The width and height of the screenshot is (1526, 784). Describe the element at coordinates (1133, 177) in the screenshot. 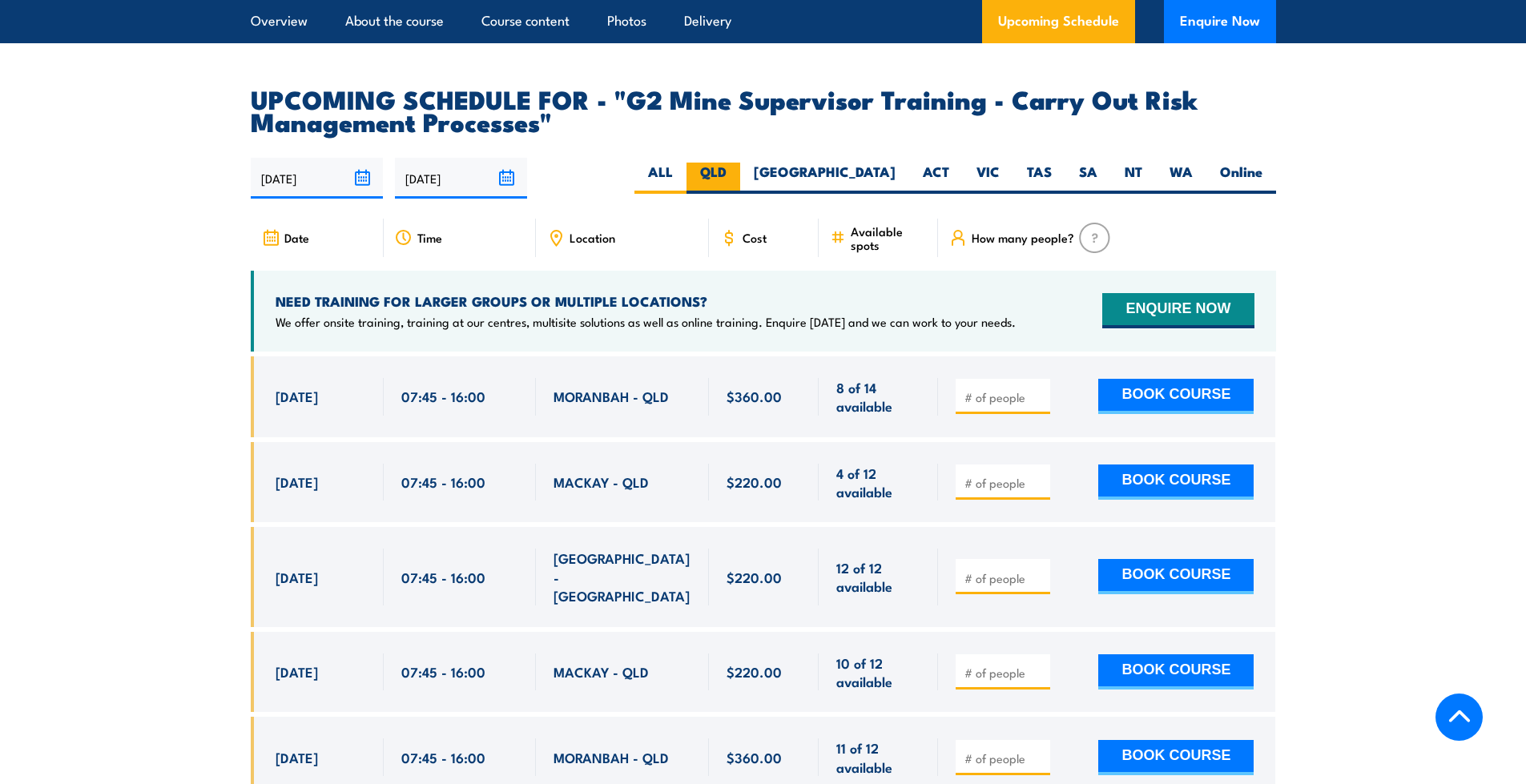

I see `label: NT` at that location.